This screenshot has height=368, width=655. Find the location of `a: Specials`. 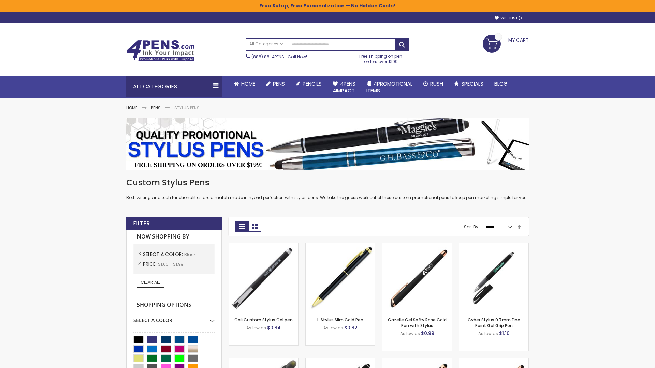

a: Specials is located at coordinates (468, 84).